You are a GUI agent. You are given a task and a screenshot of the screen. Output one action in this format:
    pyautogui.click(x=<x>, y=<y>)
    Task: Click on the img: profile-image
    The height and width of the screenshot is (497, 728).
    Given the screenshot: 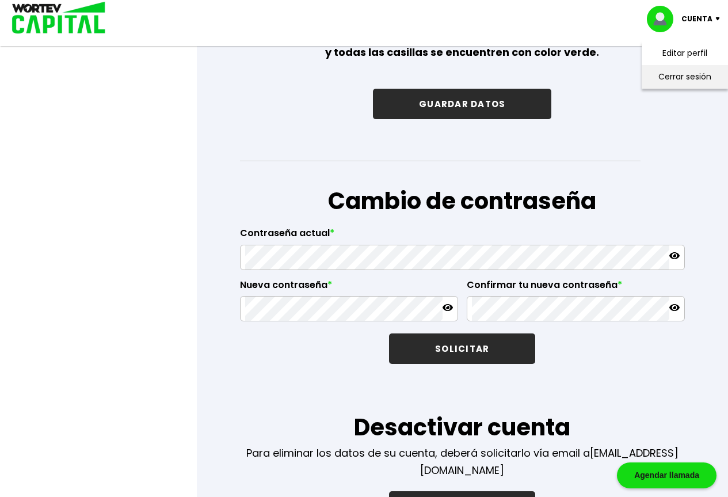 What is the action you would take?
    pyautogui.click(x=664, y=19)
    